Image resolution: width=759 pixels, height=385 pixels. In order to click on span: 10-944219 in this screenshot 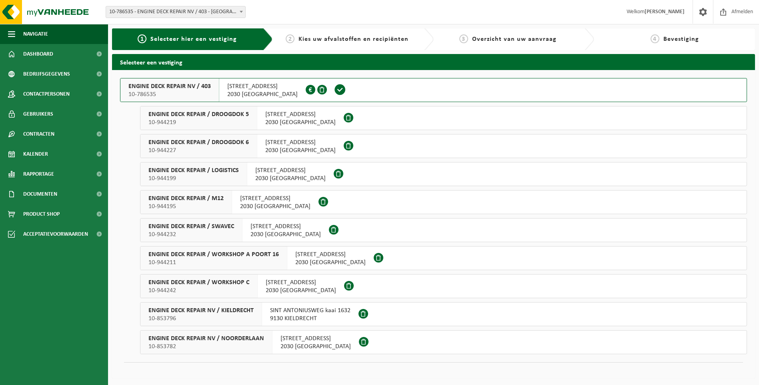, I will do `click(198, 122)`.